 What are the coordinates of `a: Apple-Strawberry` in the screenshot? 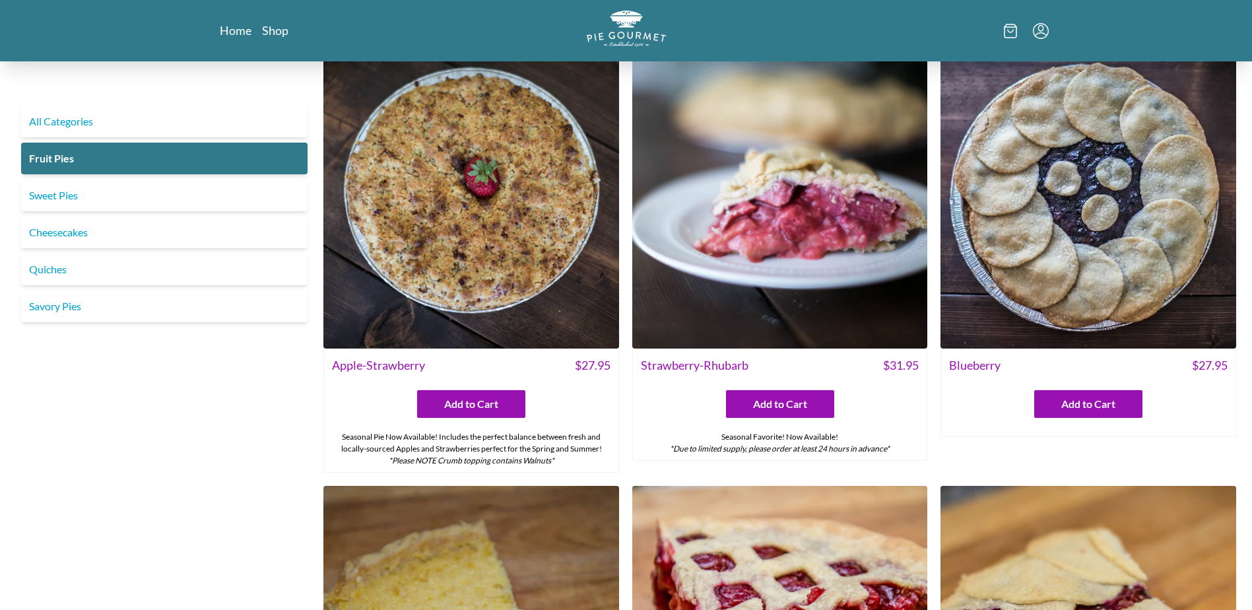 It's located at (471, 201).